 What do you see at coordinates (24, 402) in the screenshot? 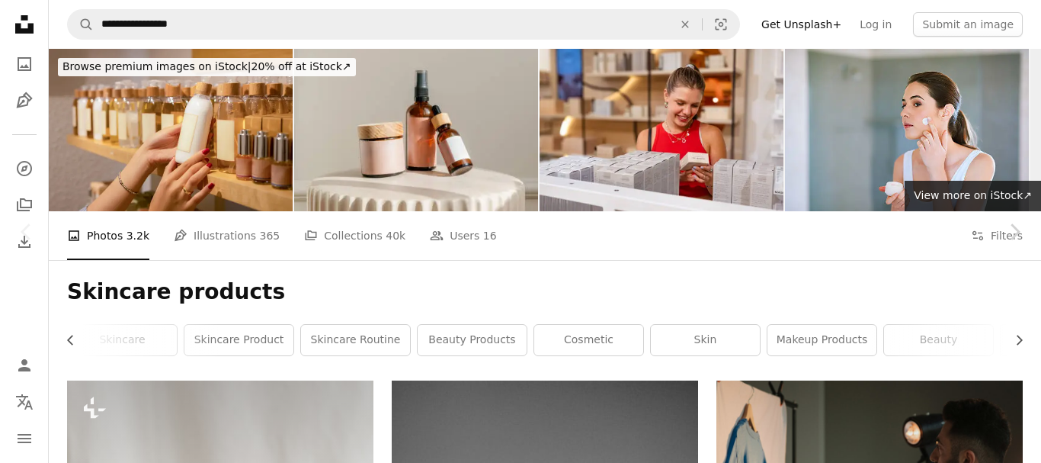
I see `button: Language` at bounding box center [24, 402].